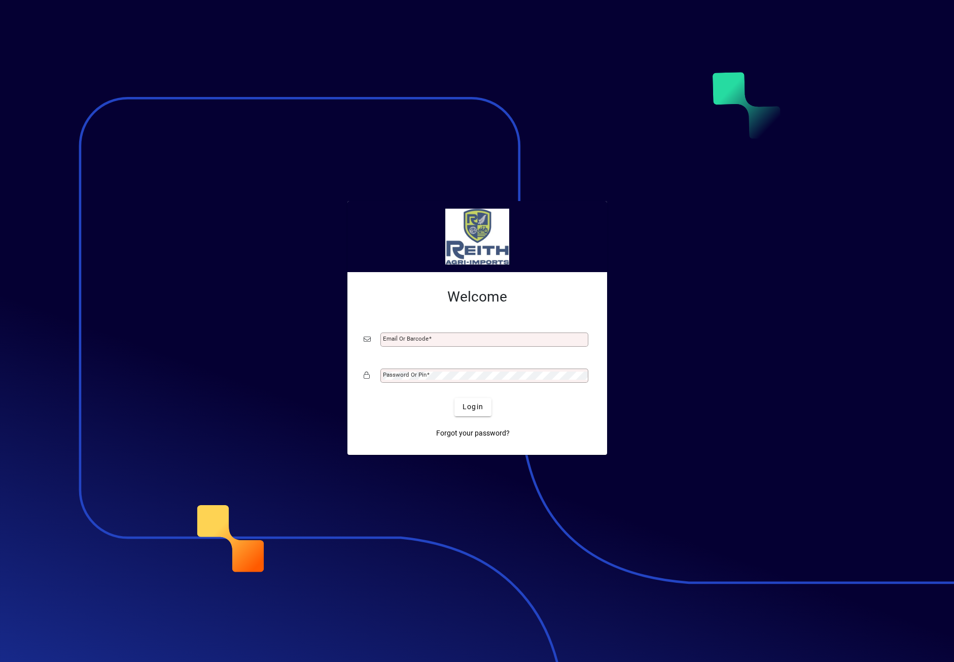 The image size is (954, 662). I want to click on span: Login, so click(473, 406).